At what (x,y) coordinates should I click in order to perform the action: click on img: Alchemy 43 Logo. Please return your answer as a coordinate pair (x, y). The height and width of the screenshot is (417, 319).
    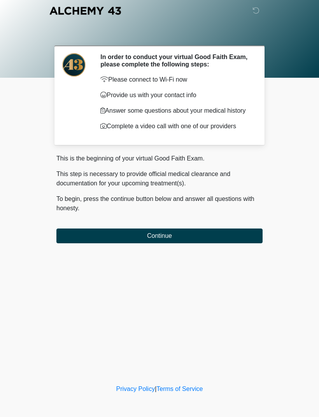
    Looking at the image, I should click on (85, 10).